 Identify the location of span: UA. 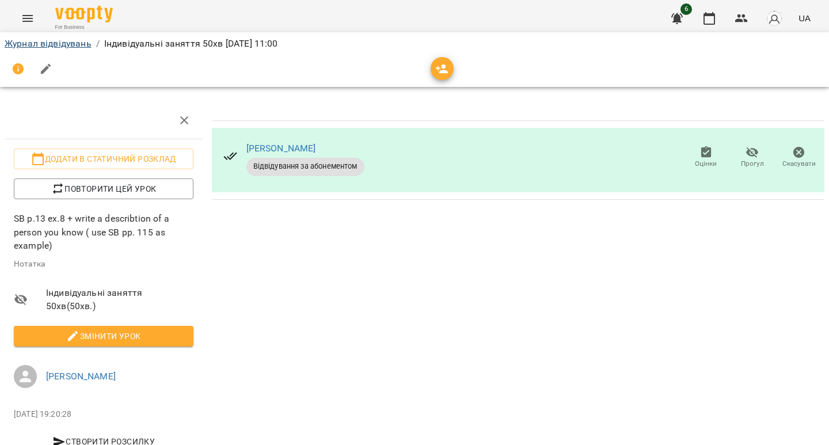
(805, 18).